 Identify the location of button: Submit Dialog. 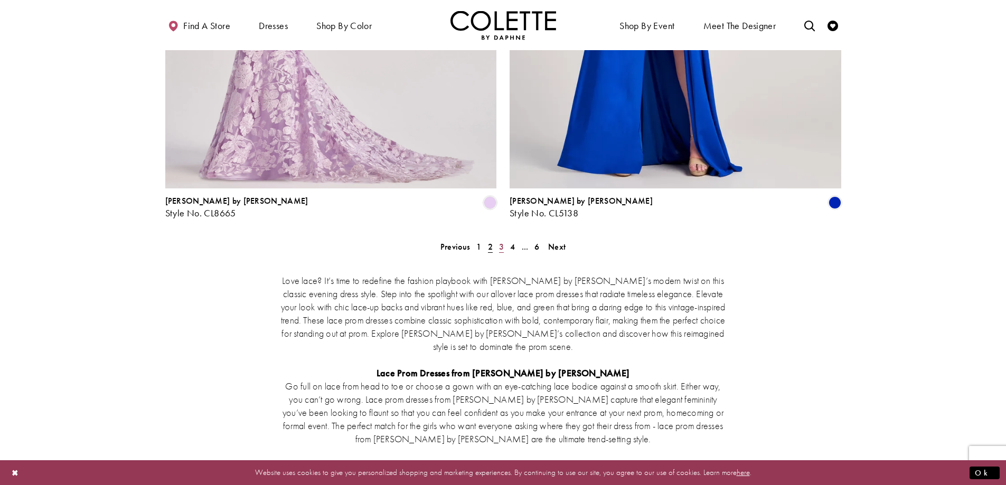
(985, 473).